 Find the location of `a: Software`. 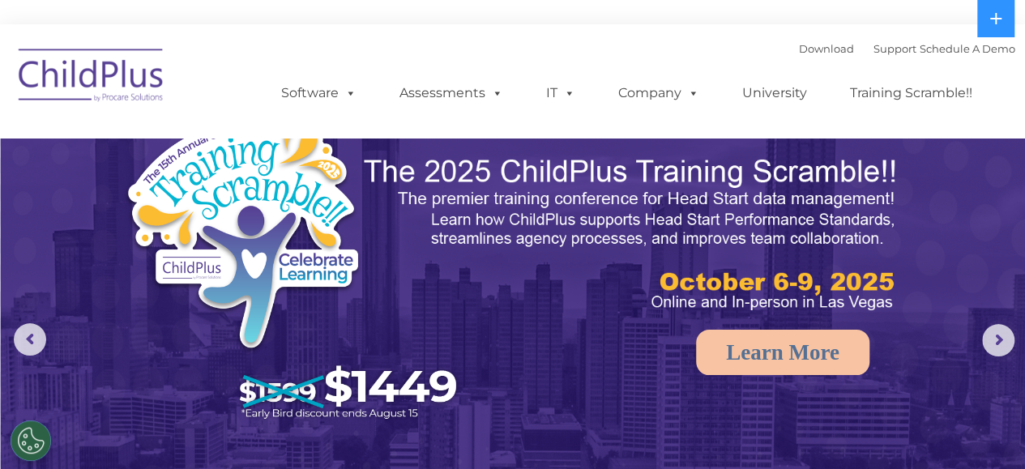

a: Software is located at coordinates (318, 93).